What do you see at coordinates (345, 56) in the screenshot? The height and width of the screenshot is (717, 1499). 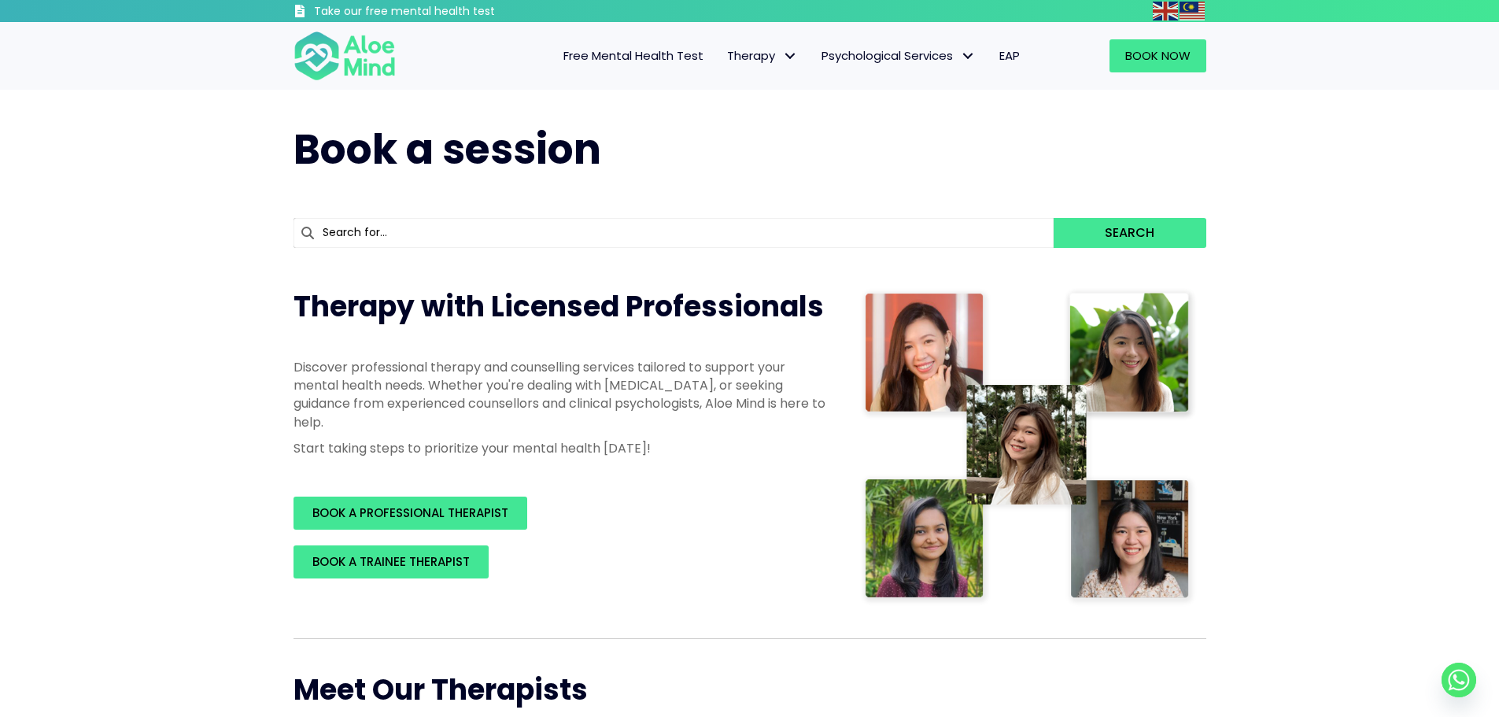 I see `img: Aloe mind Logo` at bounding box center [345, 56].